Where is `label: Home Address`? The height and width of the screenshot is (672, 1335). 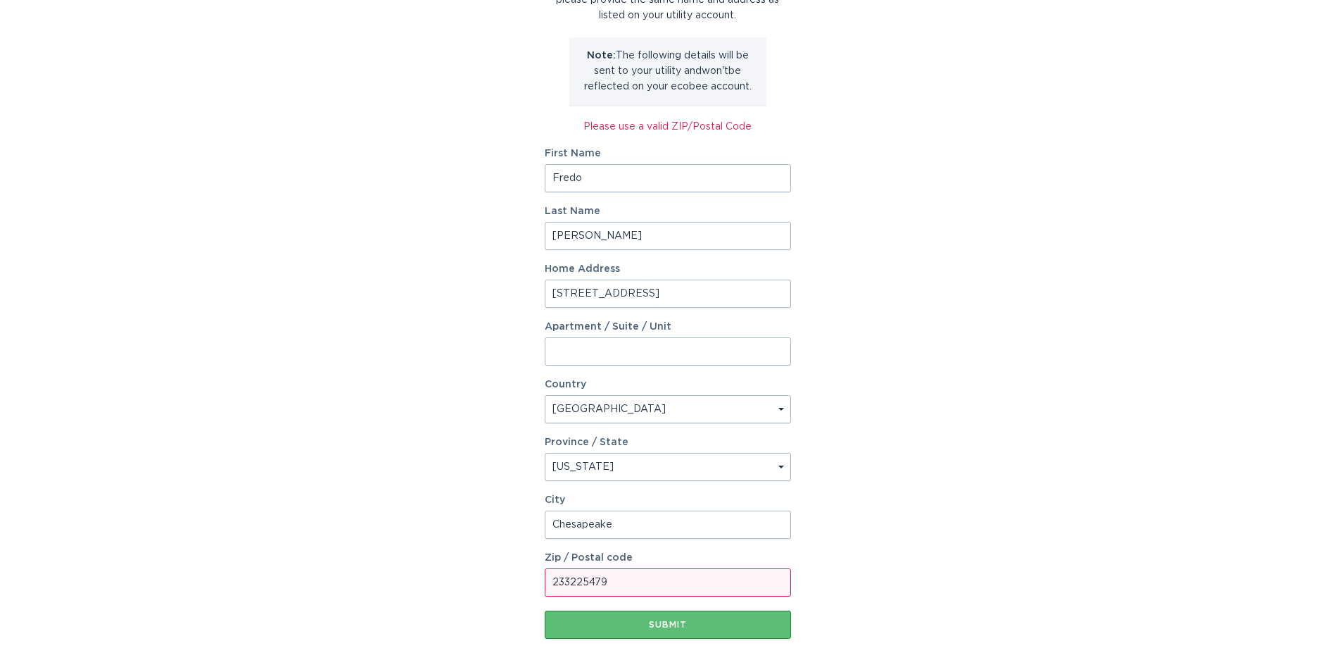
label: Home Address is located at coordinates (668, 269).